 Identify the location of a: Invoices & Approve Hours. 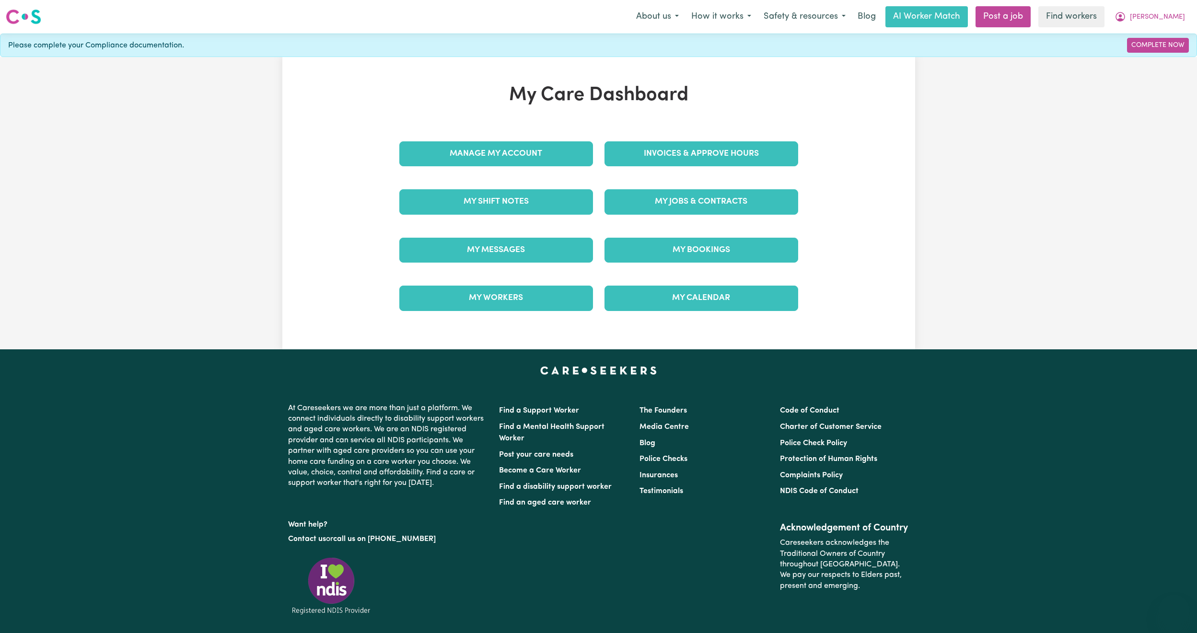
(701, 154).